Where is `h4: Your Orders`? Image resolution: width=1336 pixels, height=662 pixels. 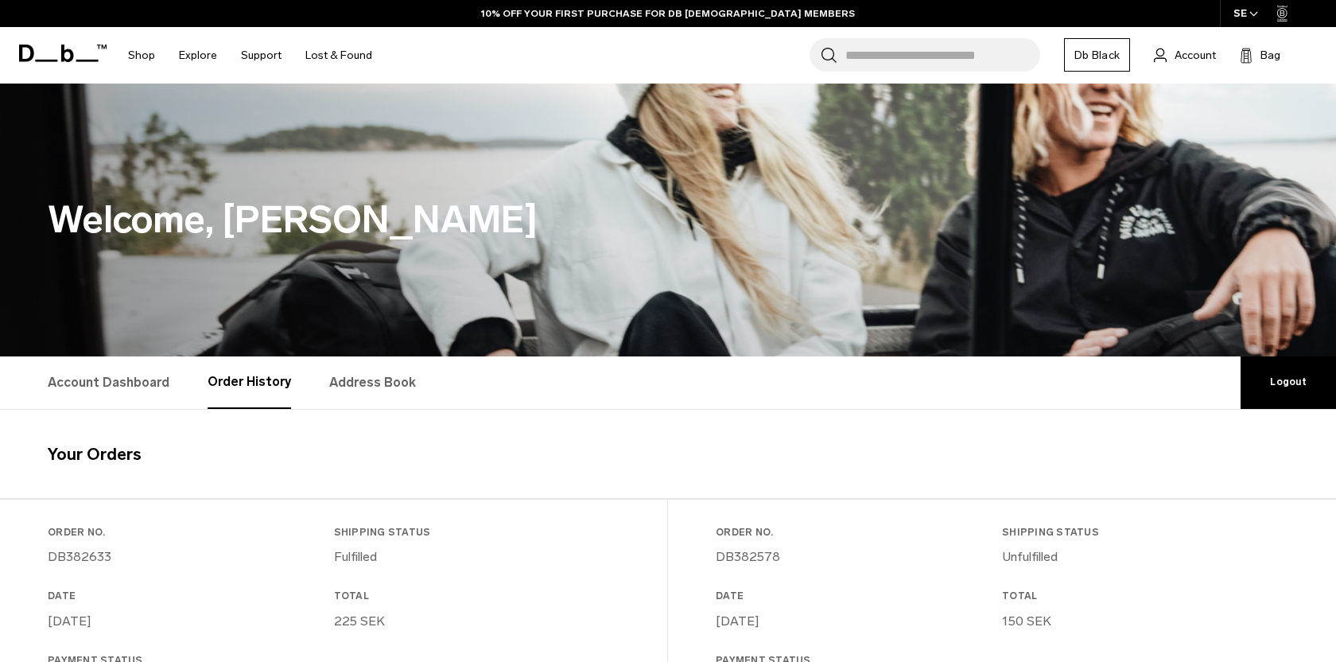
h4: Your Orders is located at coordinates (668, 454).